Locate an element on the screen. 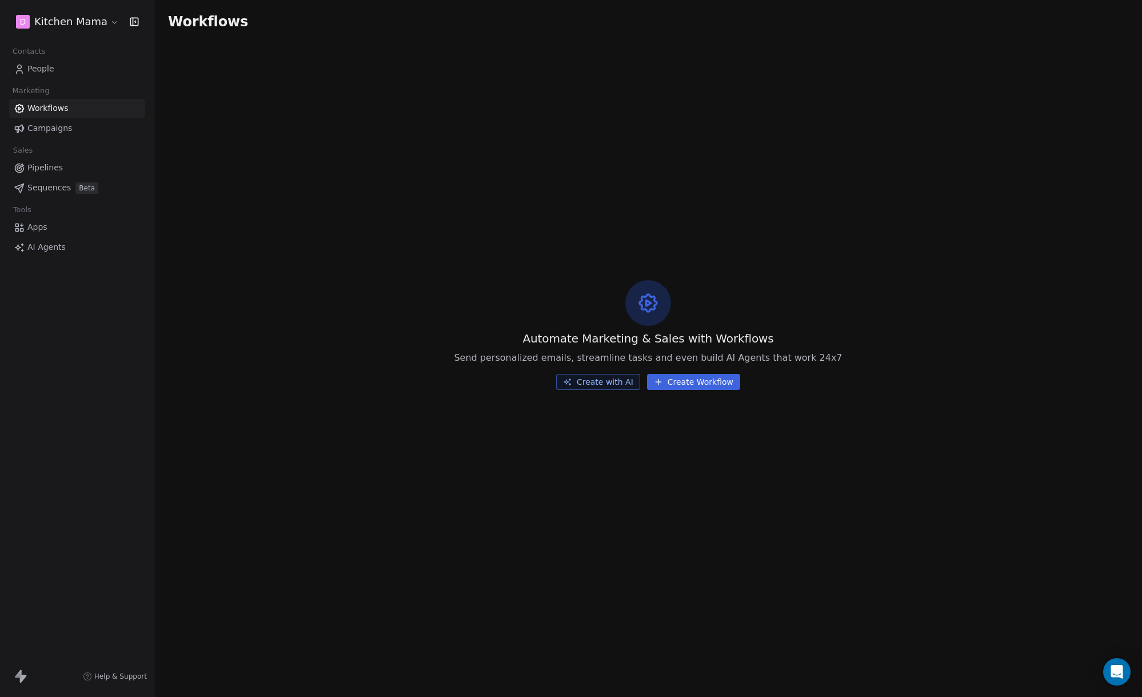  span: Sales is located at coordinates (23, 150).